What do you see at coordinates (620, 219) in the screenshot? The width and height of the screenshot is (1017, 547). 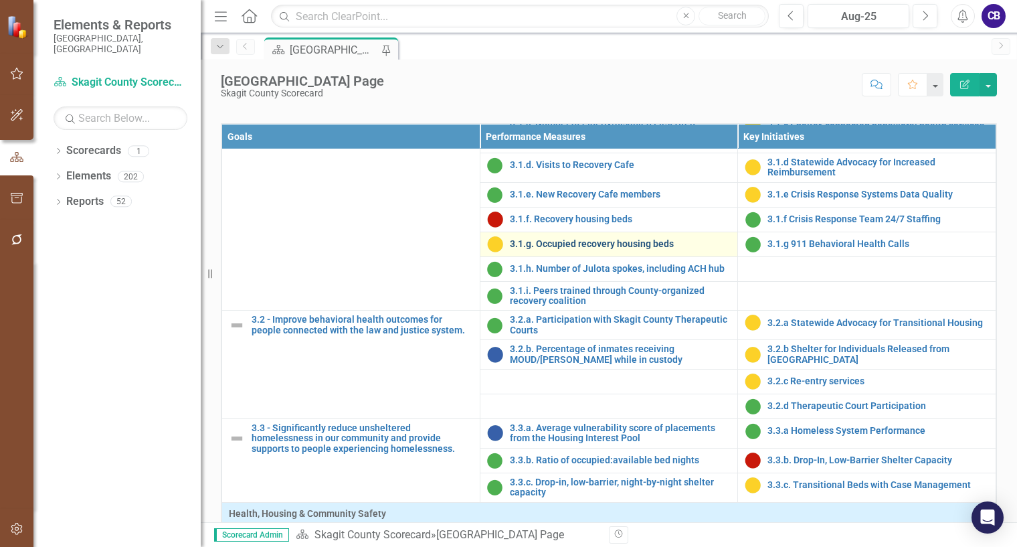 I see `a: 3.1.f. Recovery housing beds` at bounding box center [620, 219].